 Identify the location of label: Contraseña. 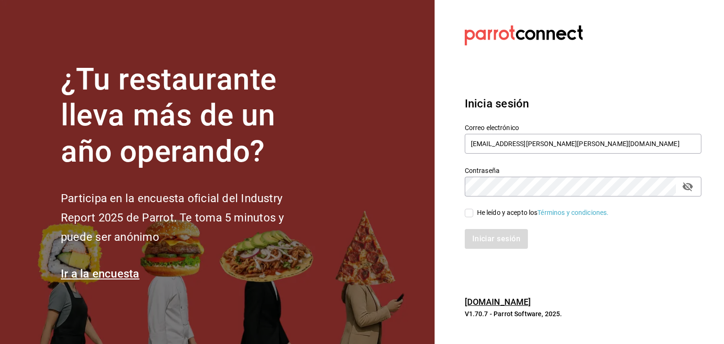
(583, 170).